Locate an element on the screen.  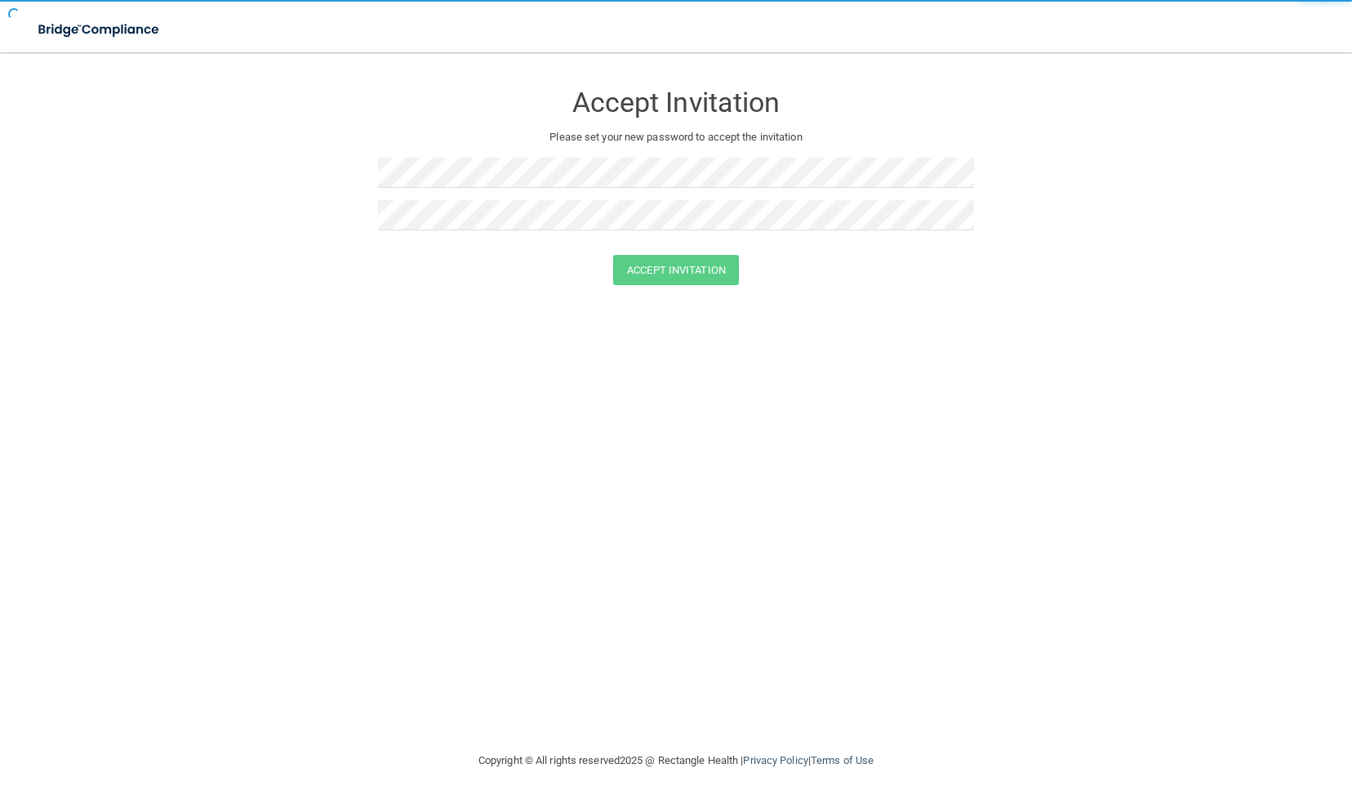
h3: Accept Invitation is located at coordinates (676, 102).